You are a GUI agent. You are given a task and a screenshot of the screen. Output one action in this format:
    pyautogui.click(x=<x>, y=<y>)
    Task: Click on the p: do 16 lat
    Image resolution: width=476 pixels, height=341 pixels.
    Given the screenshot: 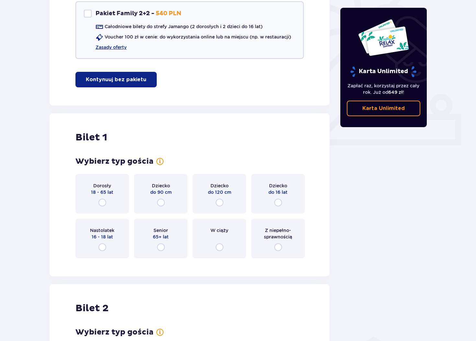 What is the action you would take?
    pyautogui.click(x=278, y=192)
    